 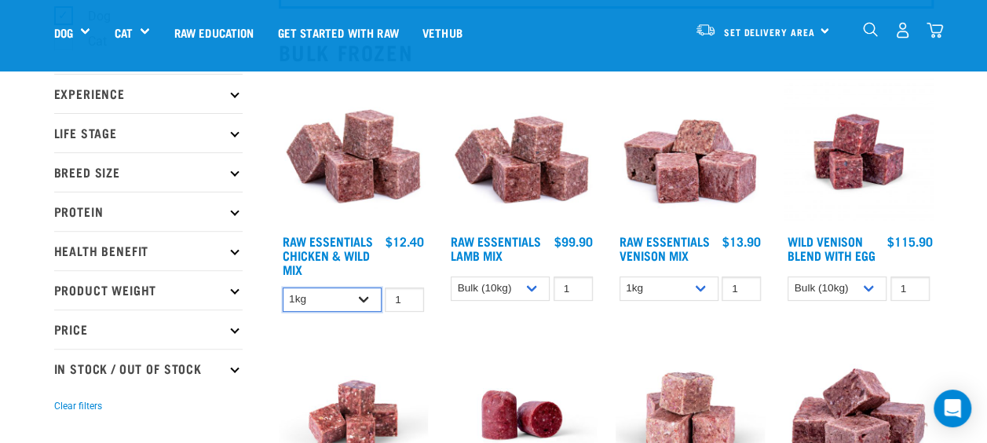 What do you see at coordinates (573, 241) in the screenshot?
I see `div: $99.90` at bounding box center [573, 241].